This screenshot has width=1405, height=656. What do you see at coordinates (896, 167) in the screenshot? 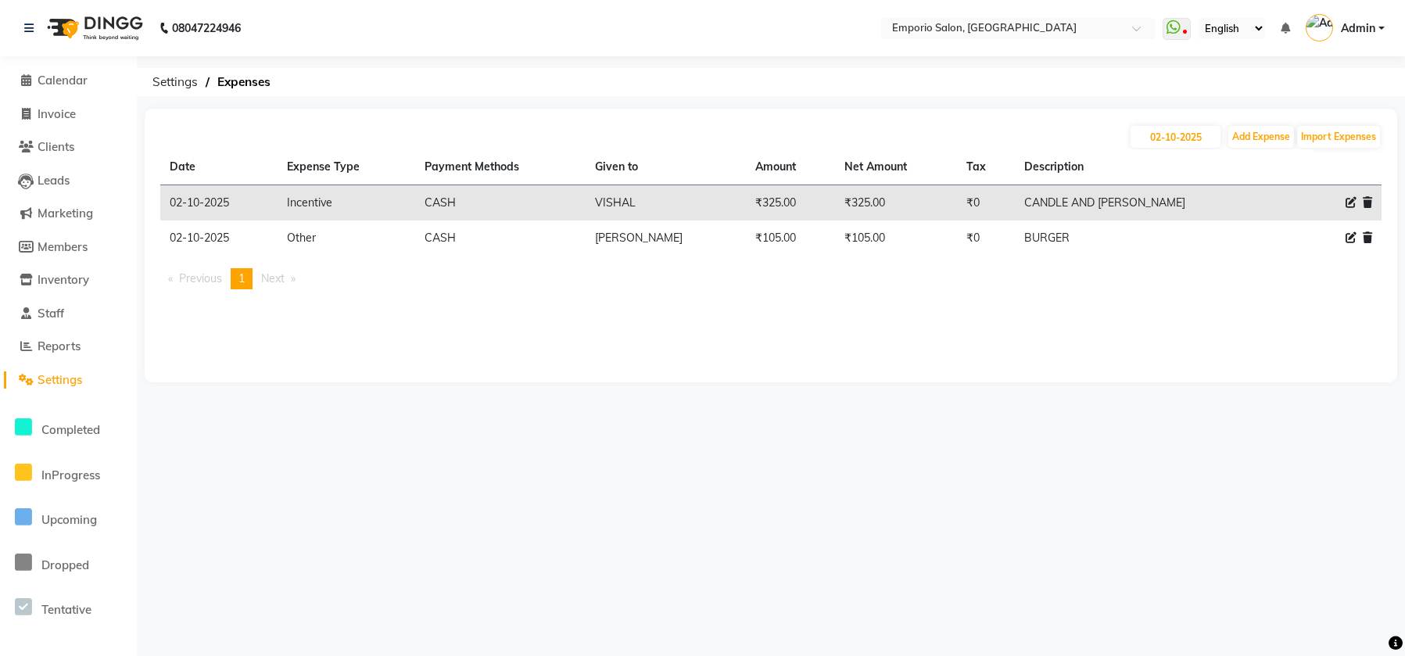
I see `th: Net Amount` at bounding box center [896, 167].